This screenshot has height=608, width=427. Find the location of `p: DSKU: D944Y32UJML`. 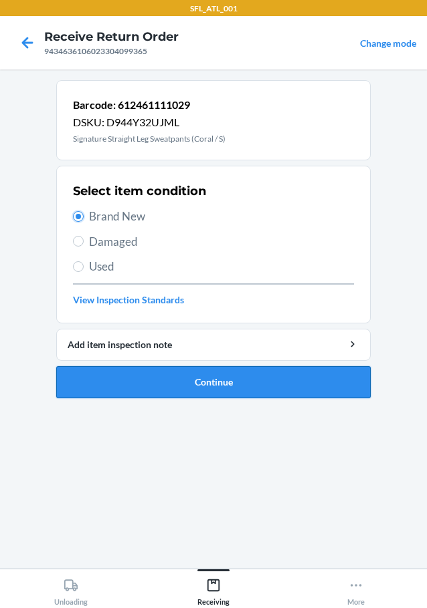

p: DSKU: D944Y32UJML is located at coordinates (149, 122).